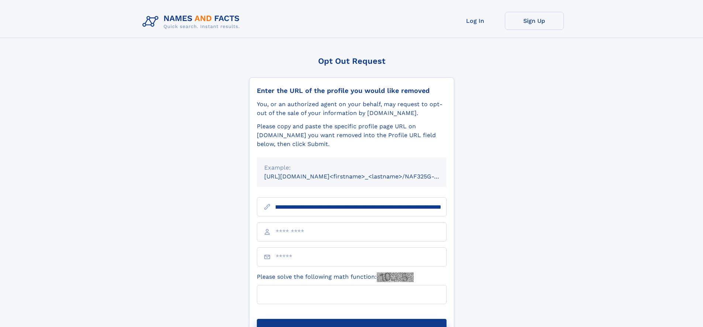 The width and height of the screenshot is (703, 327). Describe the element at coordinates (534, 21) in the screenshot. I see `a: Sign Up` at that location.